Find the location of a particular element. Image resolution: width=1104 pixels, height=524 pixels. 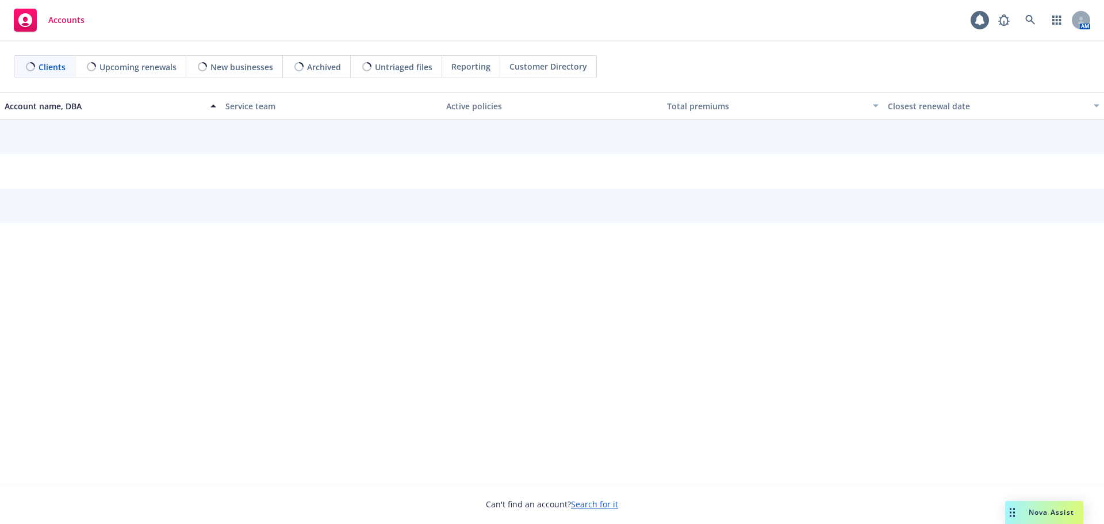

div: Account name, DBA is located at coordinates (104, 106).